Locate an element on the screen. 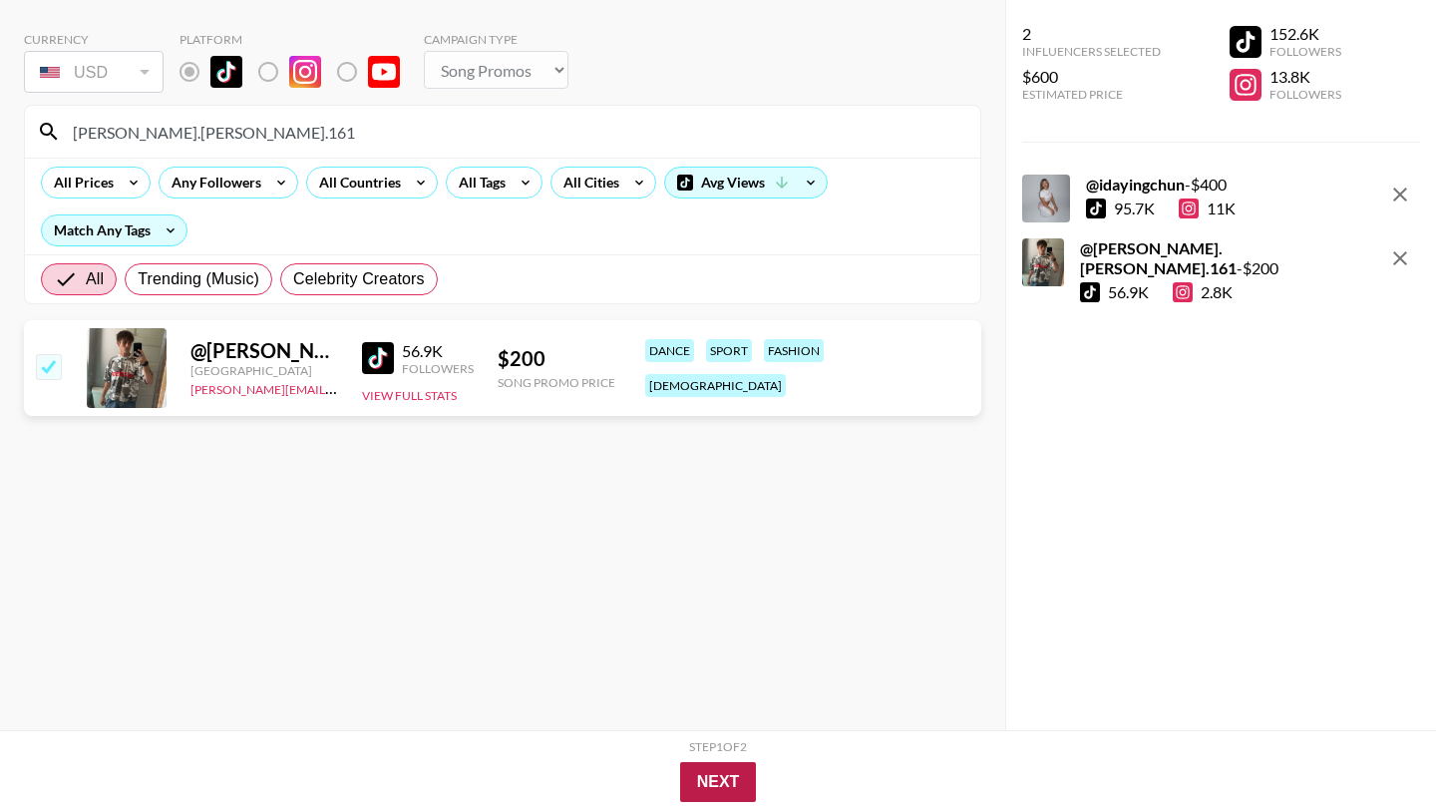 This screenshot has width=1436, height=810. div: 95.7K is located at coordinates (1134, 208).